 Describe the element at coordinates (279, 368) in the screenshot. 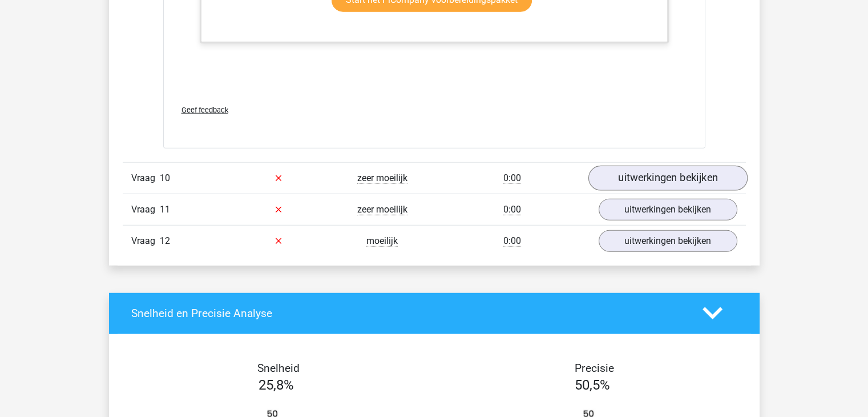

I see `h4: Snelheid` at that location.